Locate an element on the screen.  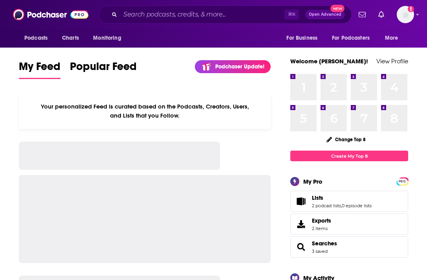
a: 2 podcast lists is located at coordinates (327, 206).